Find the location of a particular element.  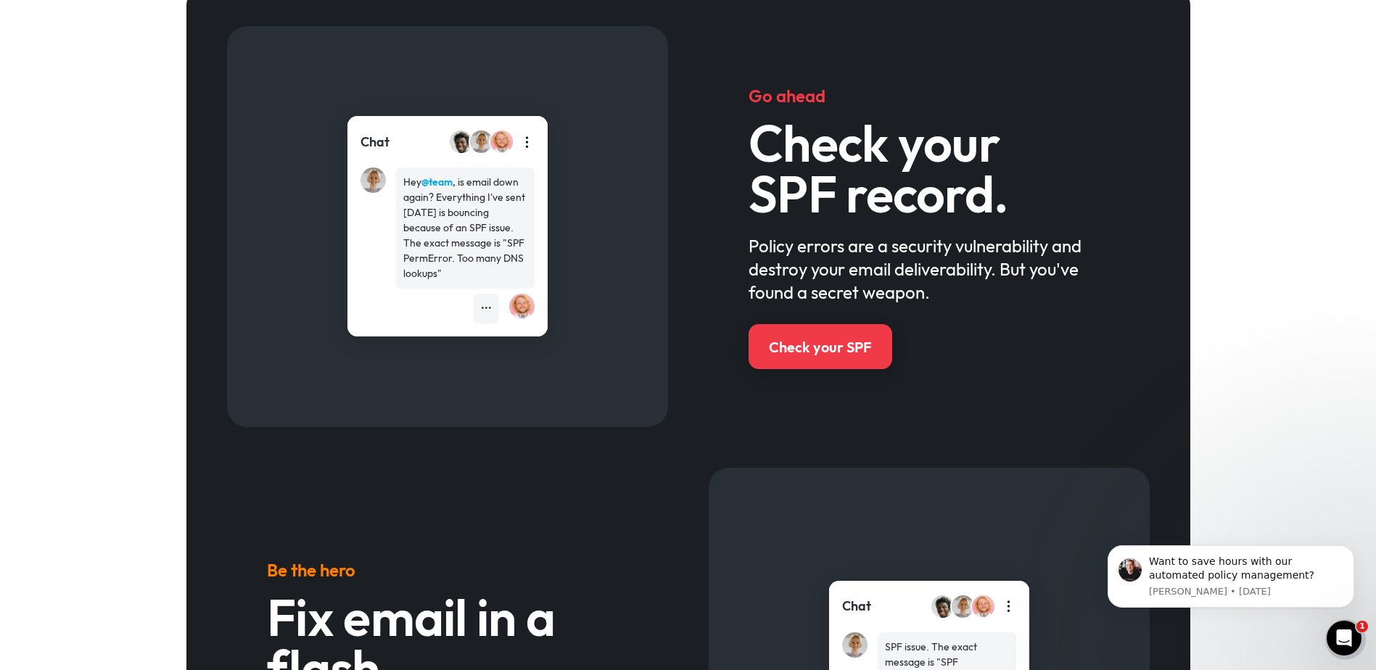

div: Policy errors are a security vulnerability and destroy your email deliverability. But you've foun... is located at coordinates (928, 269).